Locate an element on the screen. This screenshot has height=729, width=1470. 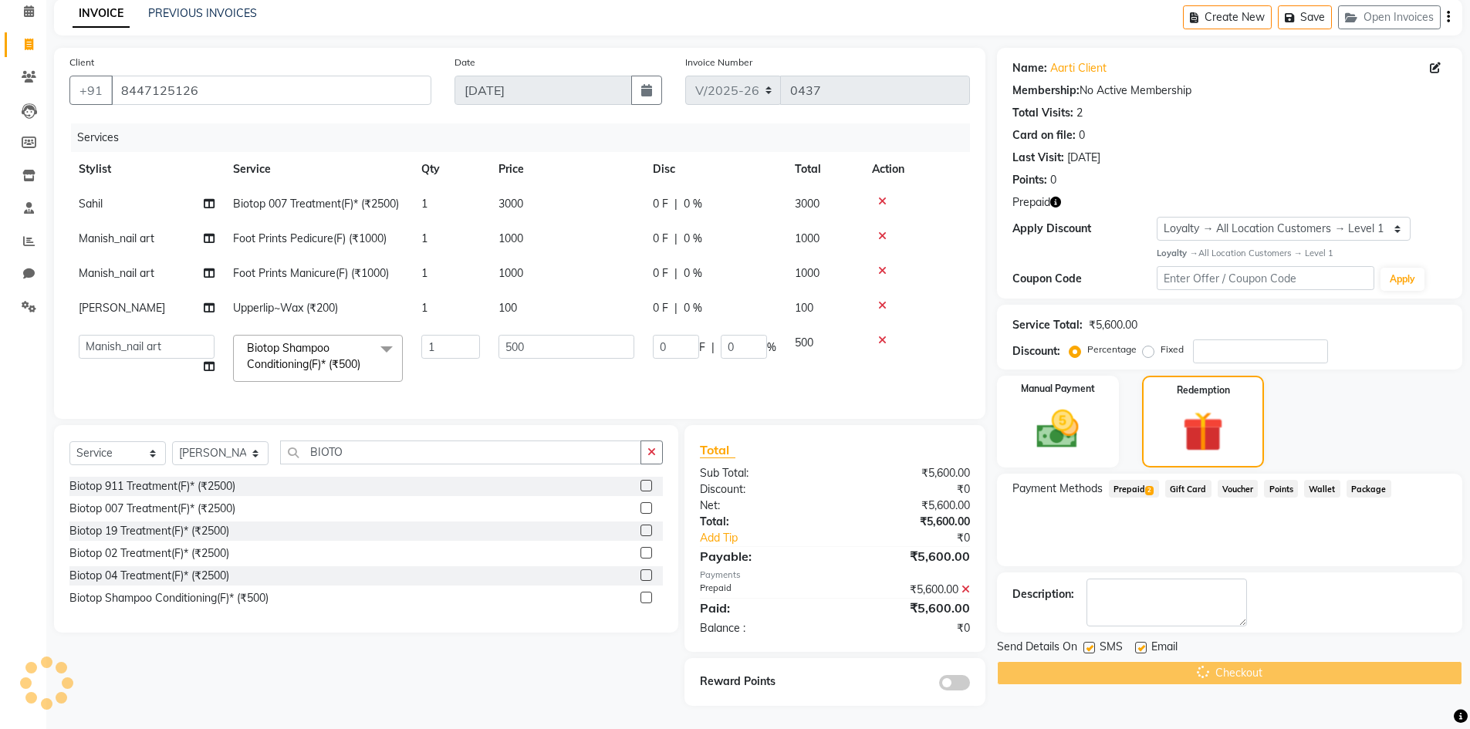
div: Prepaid is located at coordinates (762, 589).